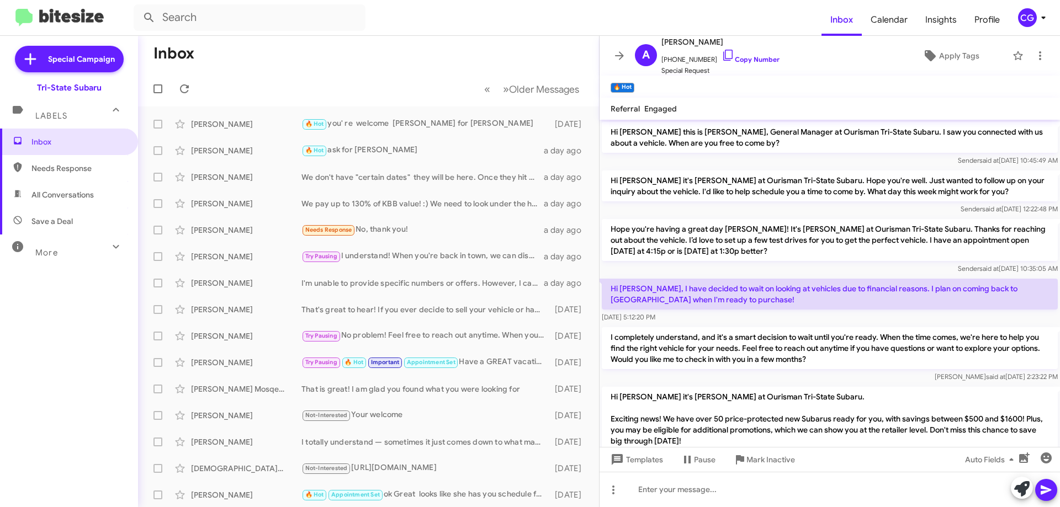 Image resolution: width=1060 pixels, height=507 pixels. I want to click on small: 🔥 Hot, so click(622, 88).